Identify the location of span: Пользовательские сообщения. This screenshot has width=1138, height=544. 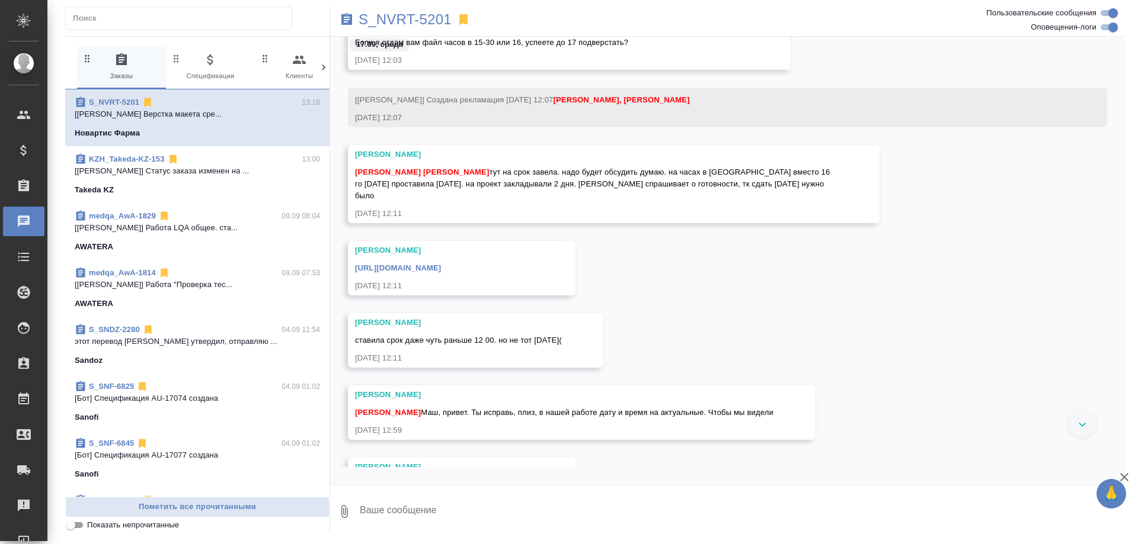
(1041, 13).